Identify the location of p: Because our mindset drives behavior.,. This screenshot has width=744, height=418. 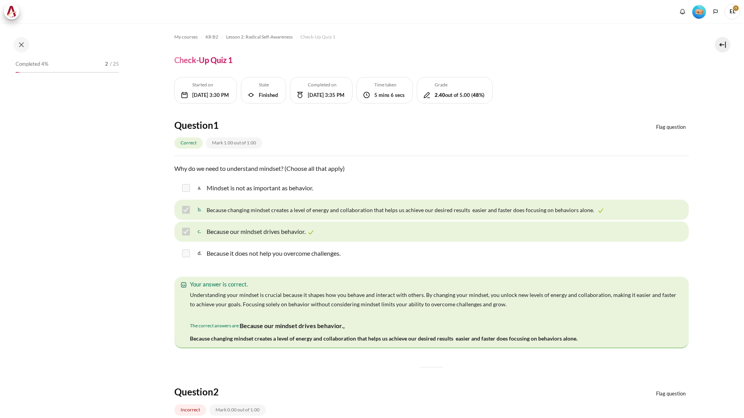
(292, 326).